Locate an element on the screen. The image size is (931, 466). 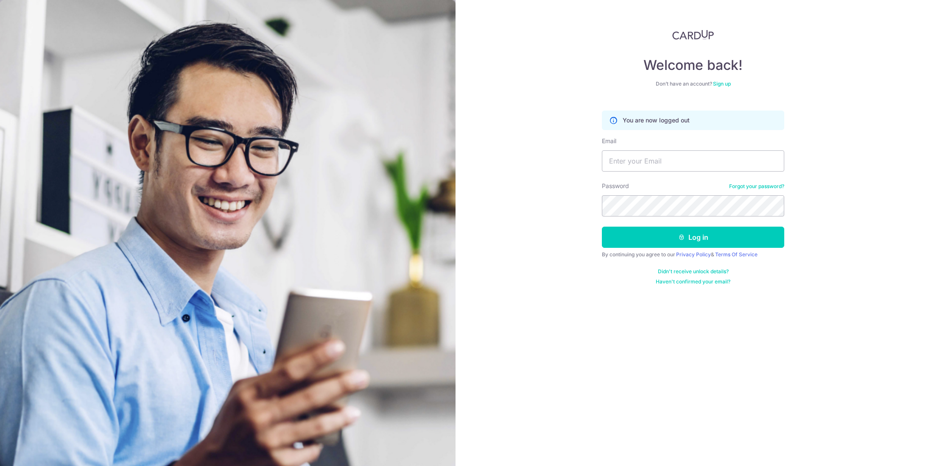
img: CardUp Logo is located at coordinates (693, 35).